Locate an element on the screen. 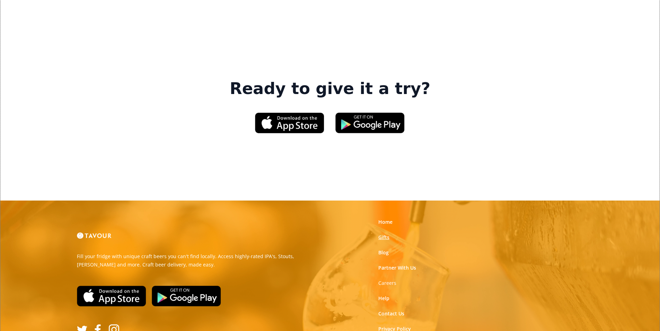 This screenshot has height=331, width=660. a: Blog is located at coordinates (384, 252).